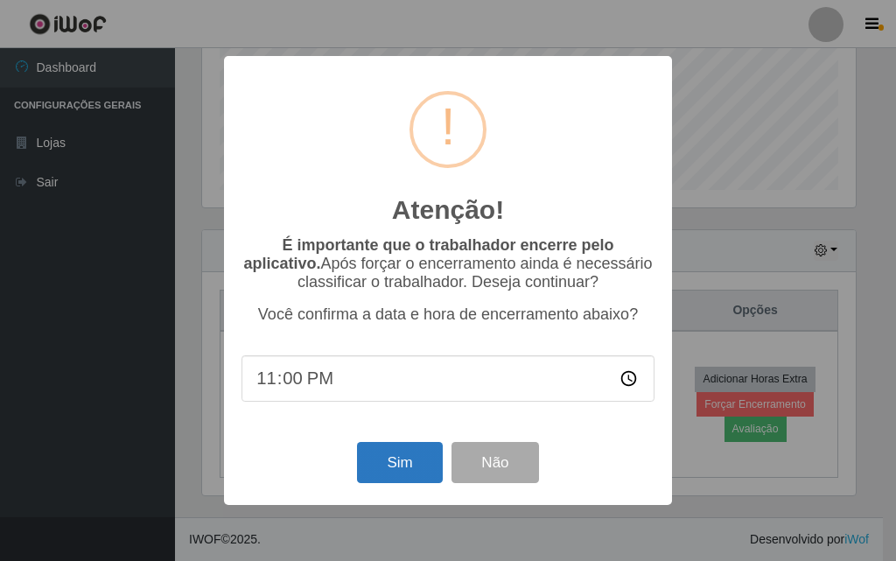  I want to click on p: Após forçar o encerramento ainda é necessário classificar o trabalhador. Deseja continuar?, so click(448, 263).